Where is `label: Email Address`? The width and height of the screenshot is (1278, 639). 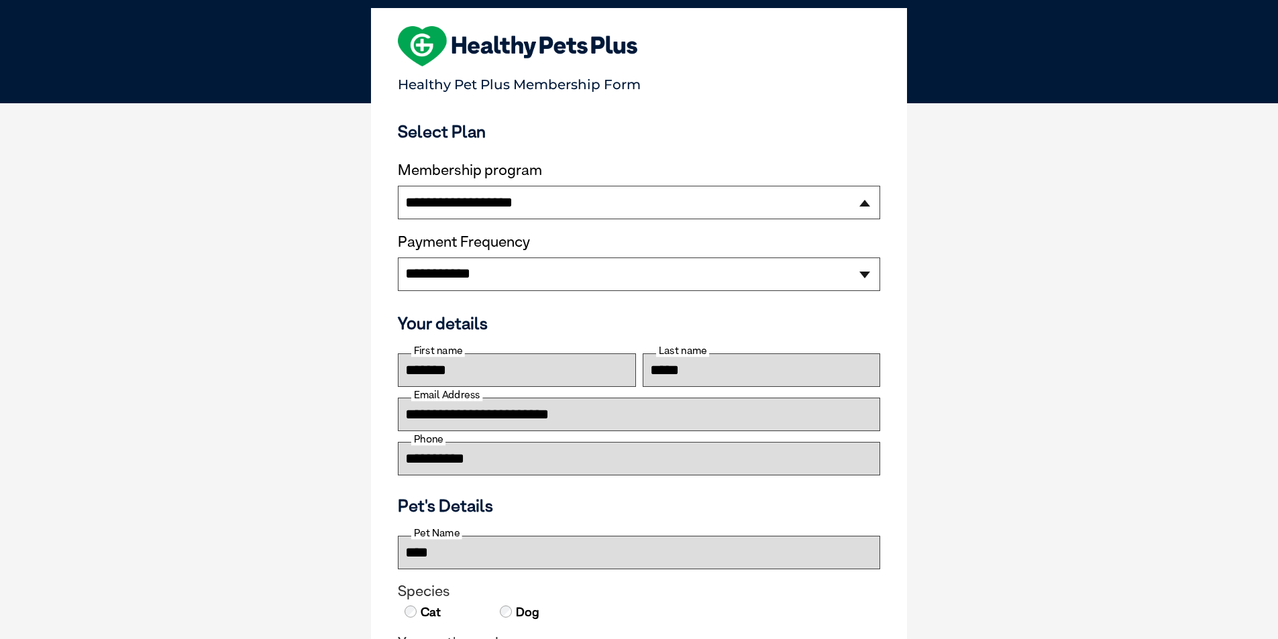 label: Email Address is located at coordinates (447, 395).